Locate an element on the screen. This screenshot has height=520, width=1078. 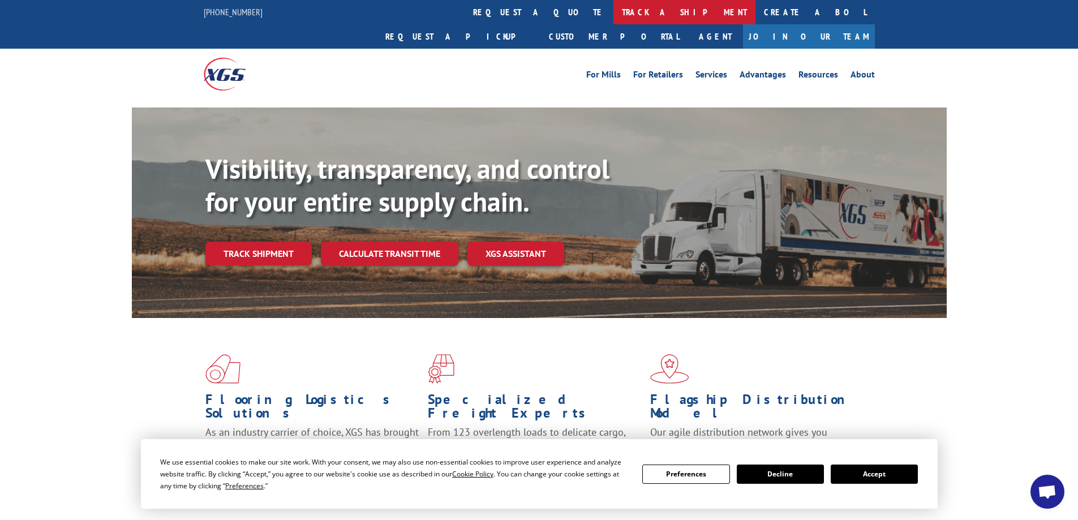
h1: Flagship Distribution Model is located at coordinates (757, 409).